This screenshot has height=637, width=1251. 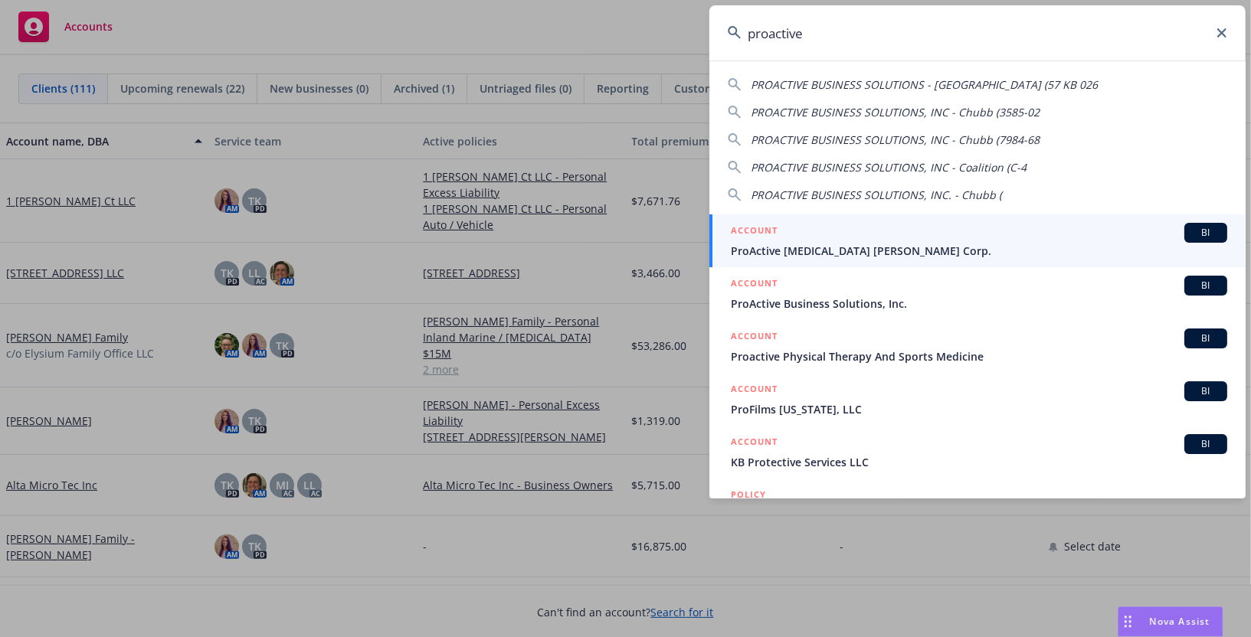 What do you see at coordinates (977, 346) in the screenshot?
I see `a: ACCOUNTBIProactive Physical Therapy And Sports Medicine` at bounding box center [977, 346].